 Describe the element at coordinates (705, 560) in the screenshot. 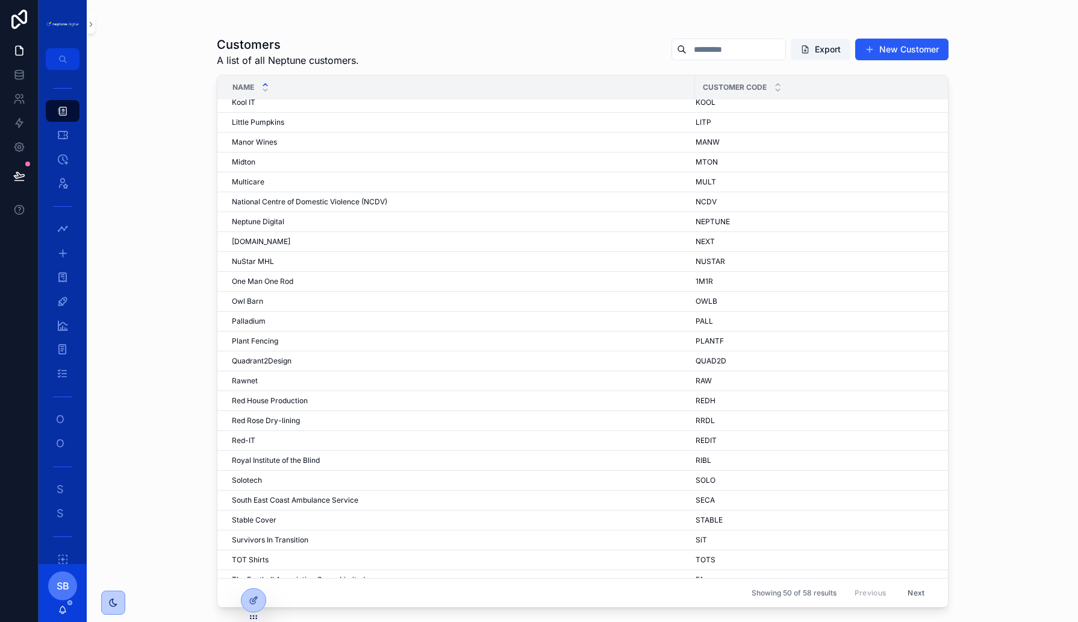

I see `span: TOTS` at that location.